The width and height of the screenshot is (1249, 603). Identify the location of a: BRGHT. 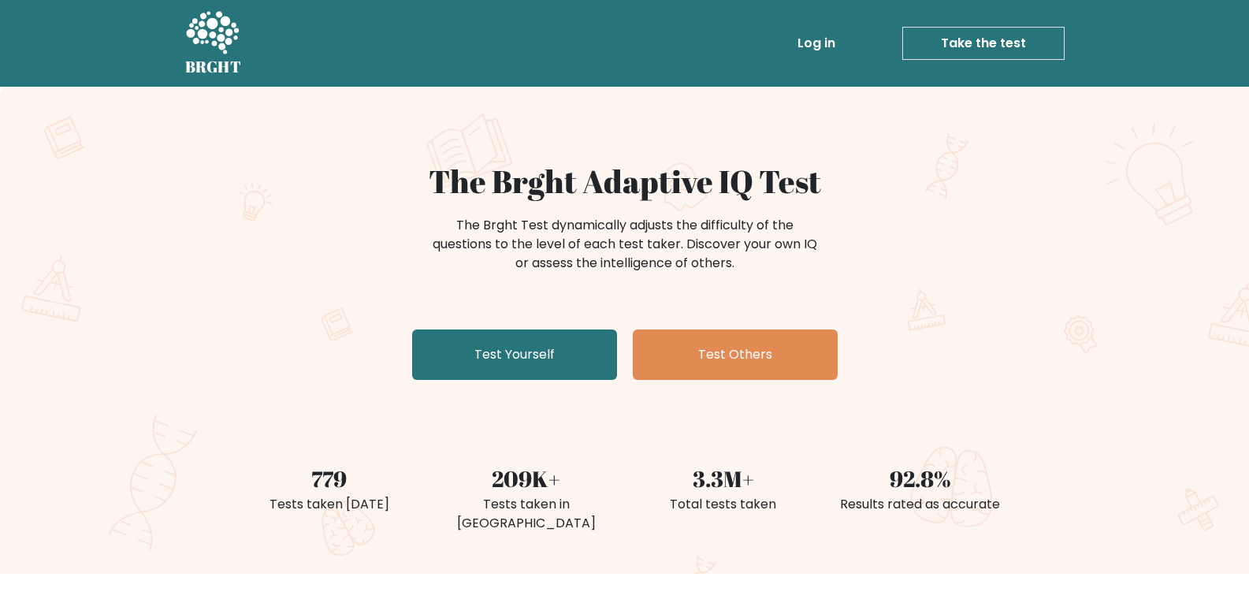
(214, 43).